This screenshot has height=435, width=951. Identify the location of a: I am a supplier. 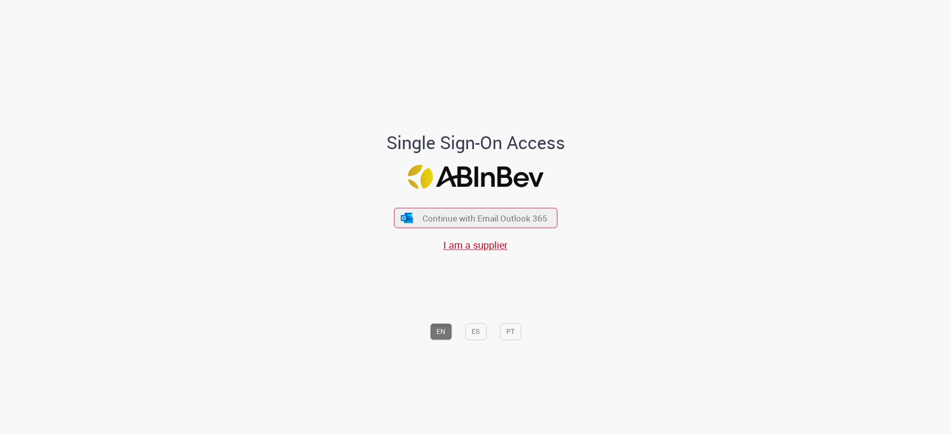
(475, 245).